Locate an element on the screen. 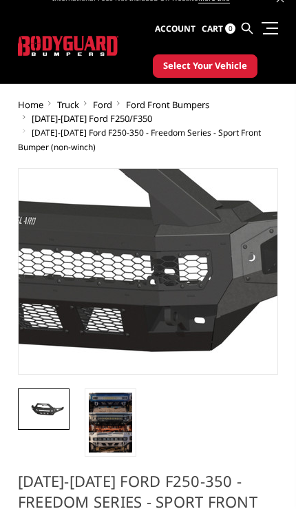  span: Cart is located at coordinates (212, 28).